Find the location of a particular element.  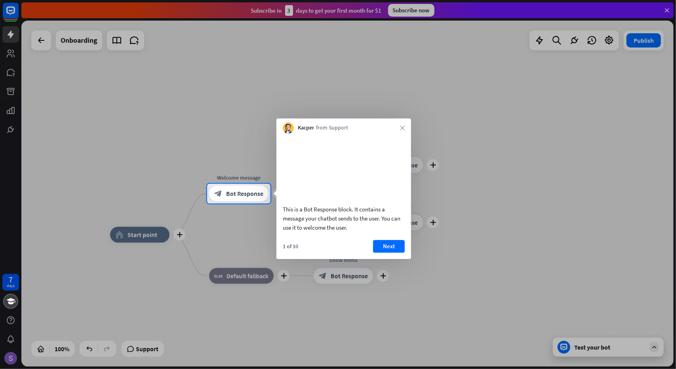

i: block_bot_response is located at coordinates (218, 194).